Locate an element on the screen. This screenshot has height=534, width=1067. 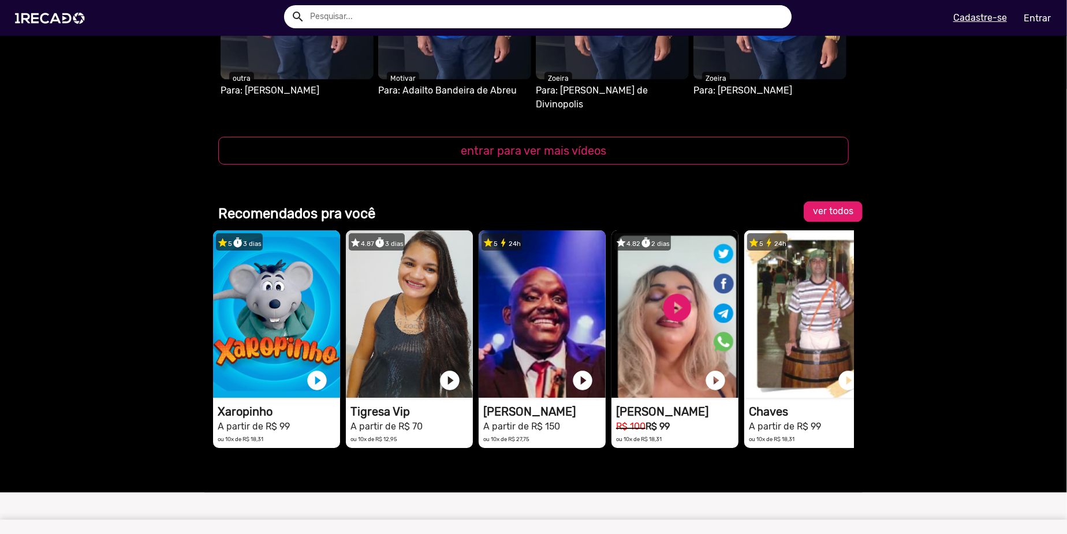
button: Example home icon is located at coordinates (297, 16).